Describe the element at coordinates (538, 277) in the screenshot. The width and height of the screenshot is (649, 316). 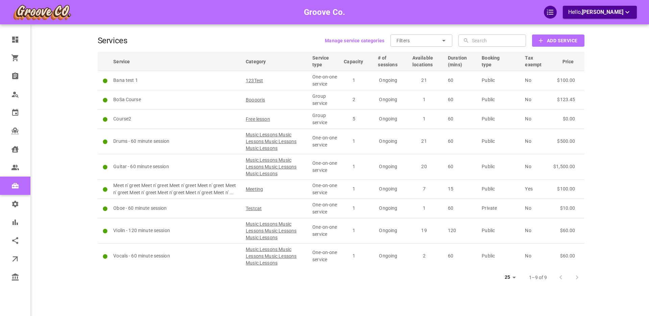
I see `p: 1–9 of 9` at that location.